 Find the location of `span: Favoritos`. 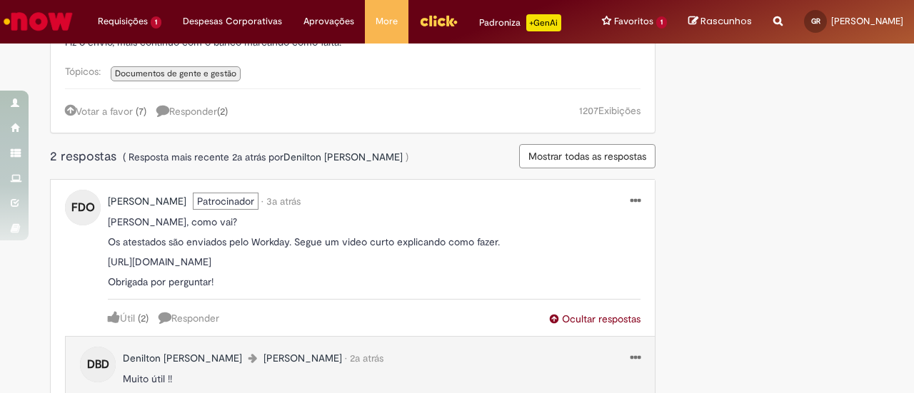

span: Favoritos is located at coordinates (633, 21).